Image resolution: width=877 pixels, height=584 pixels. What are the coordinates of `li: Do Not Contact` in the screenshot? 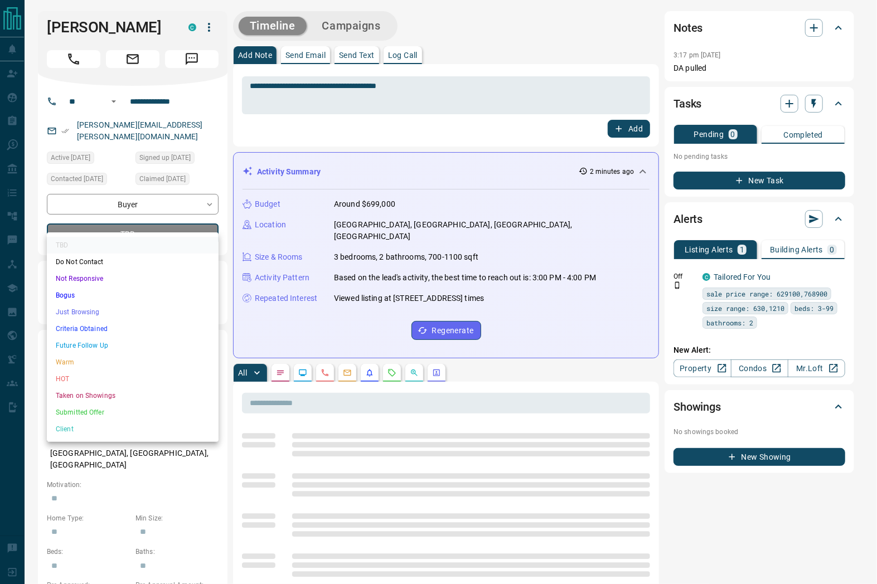 It's located at (133, 262).